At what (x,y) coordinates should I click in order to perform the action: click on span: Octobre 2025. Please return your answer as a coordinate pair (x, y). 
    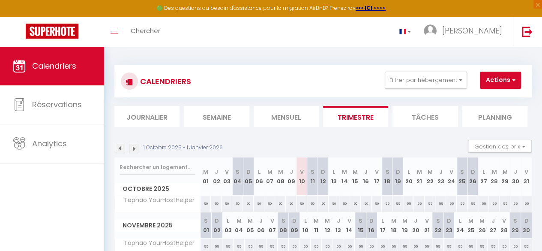
    Looking at the image, I should click on (157, 189).